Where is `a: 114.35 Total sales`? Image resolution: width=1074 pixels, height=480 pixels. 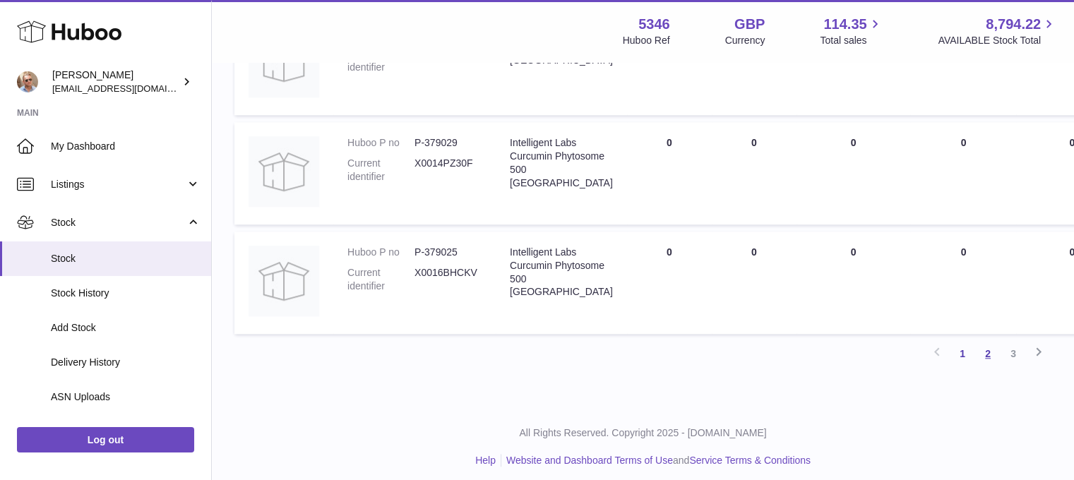
a: 114.35 Total sales is located at coordinates (851, 31).